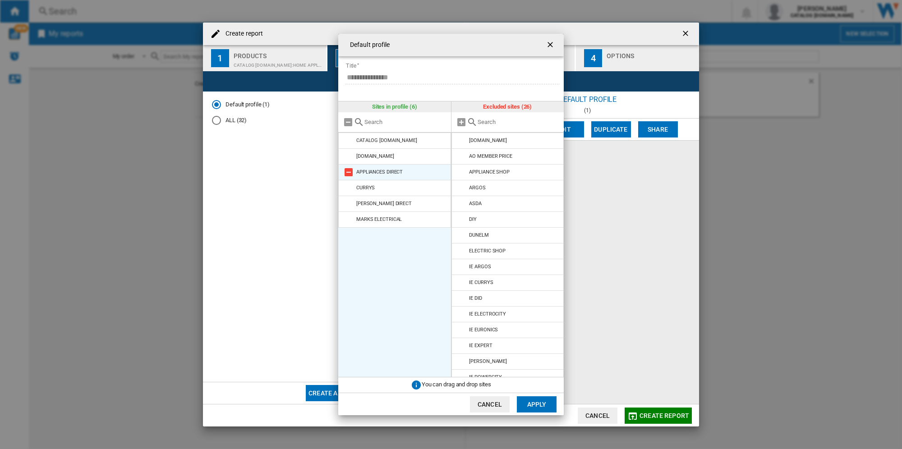 This screenshot has width=902, height=449. I want to click on div: ASDA, so click(475, 203).